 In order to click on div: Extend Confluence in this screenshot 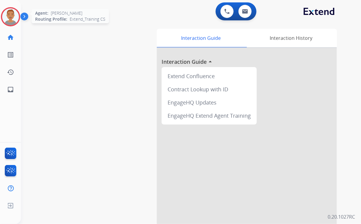, I will do `click(209, 76)`.